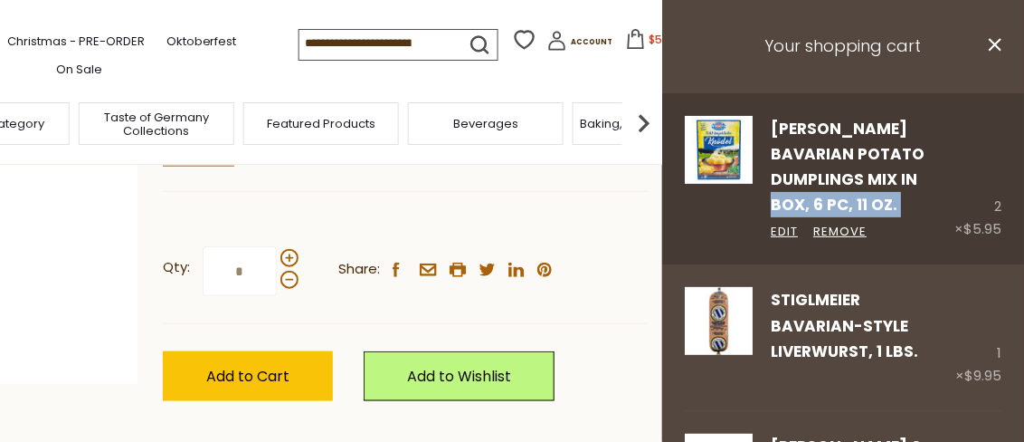  Describe the element at coordinates (644, 123) in the screenshot. I see `img: next arrow` at that location.